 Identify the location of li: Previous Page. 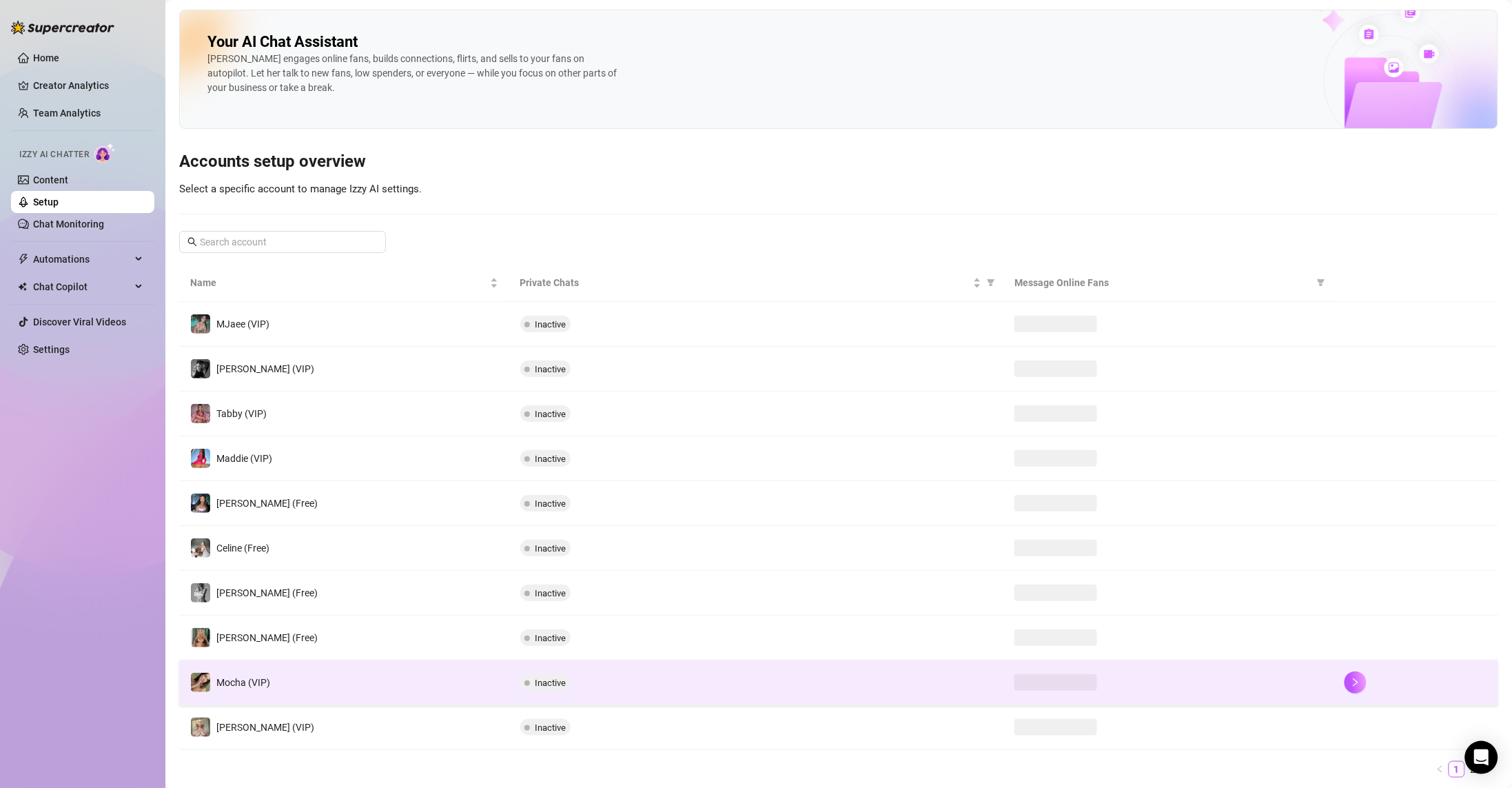
(1440, 770).